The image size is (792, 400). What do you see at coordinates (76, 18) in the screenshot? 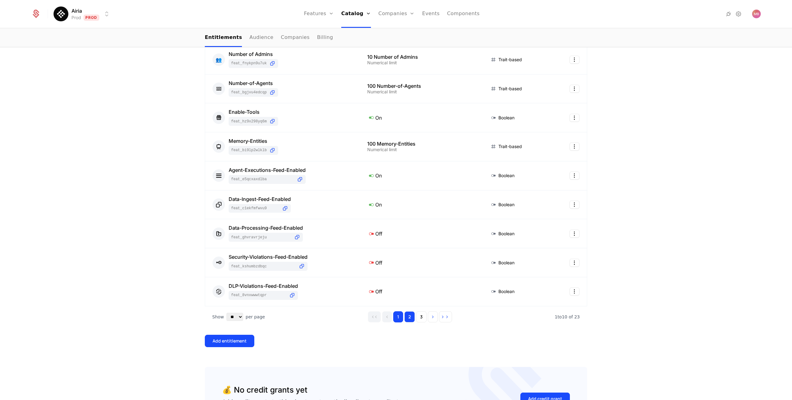
I see `div: Prod` at bounding box center [76, 18].